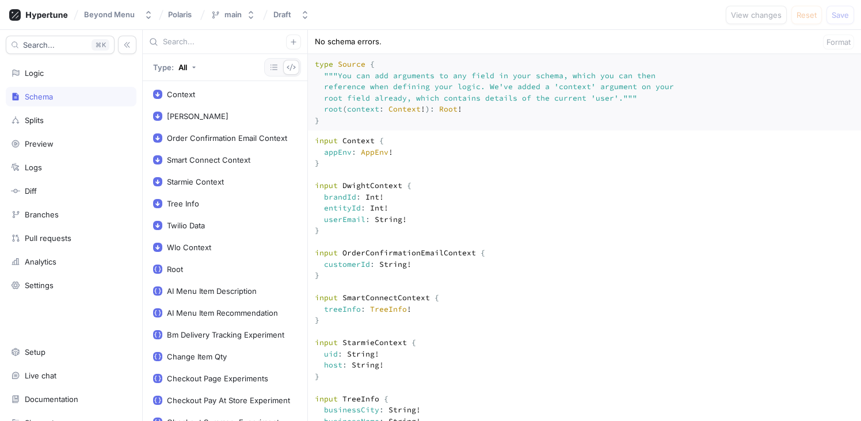 This screenshot has height=421, width=861. What do you see at coordinates (182, 67) in the screenshot?
I see `div: All` at bounding box center [182, 67].